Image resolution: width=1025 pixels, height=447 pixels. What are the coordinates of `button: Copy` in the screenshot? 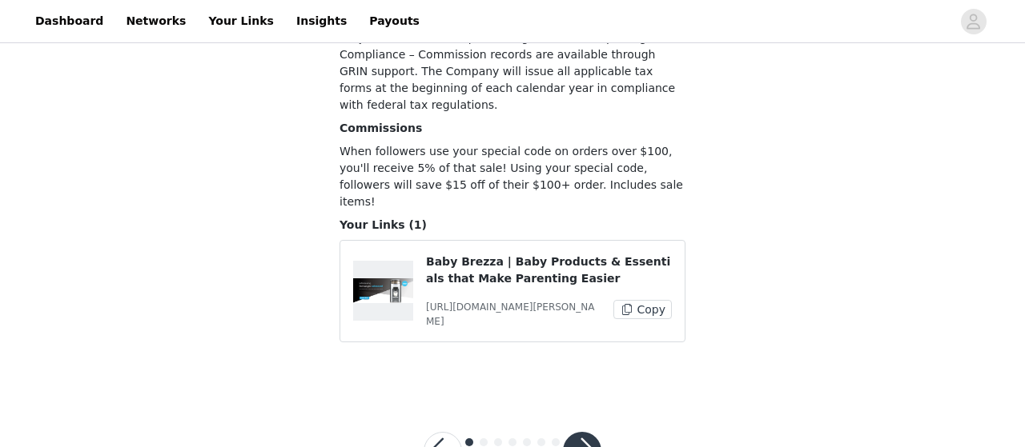 It's located at (642, 310).